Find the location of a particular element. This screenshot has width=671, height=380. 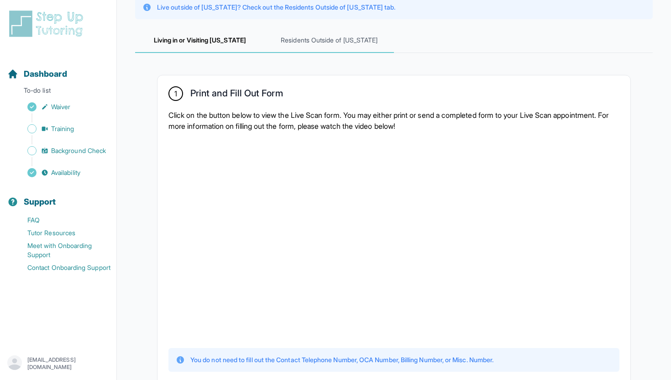

button: Support is located at coordinates (58, 196).